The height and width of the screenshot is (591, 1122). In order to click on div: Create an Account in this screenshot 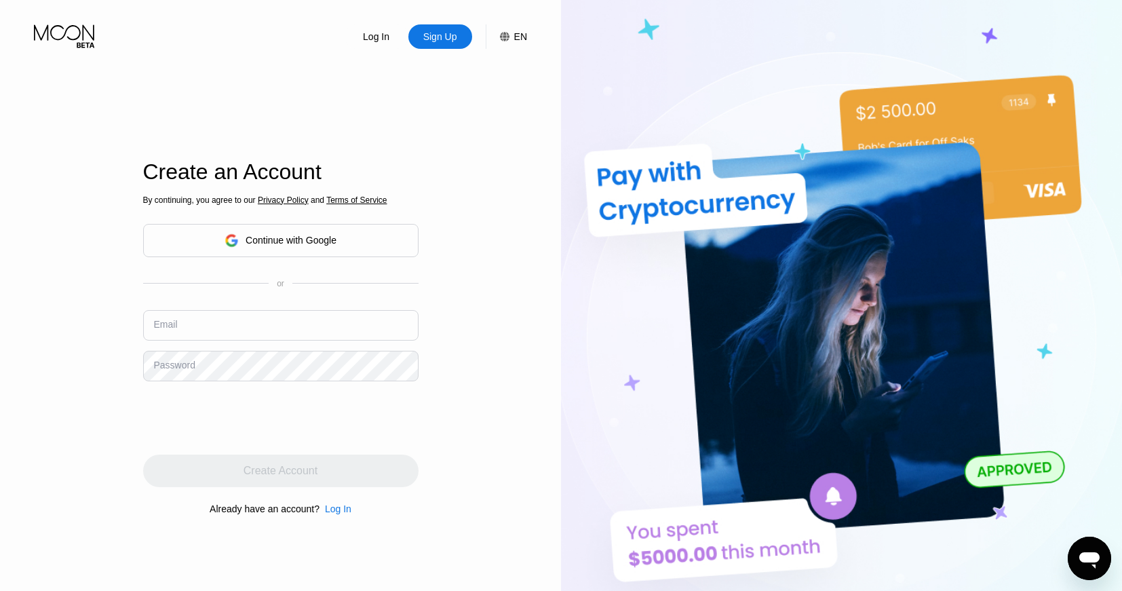, I will do `click(281, 172)`.